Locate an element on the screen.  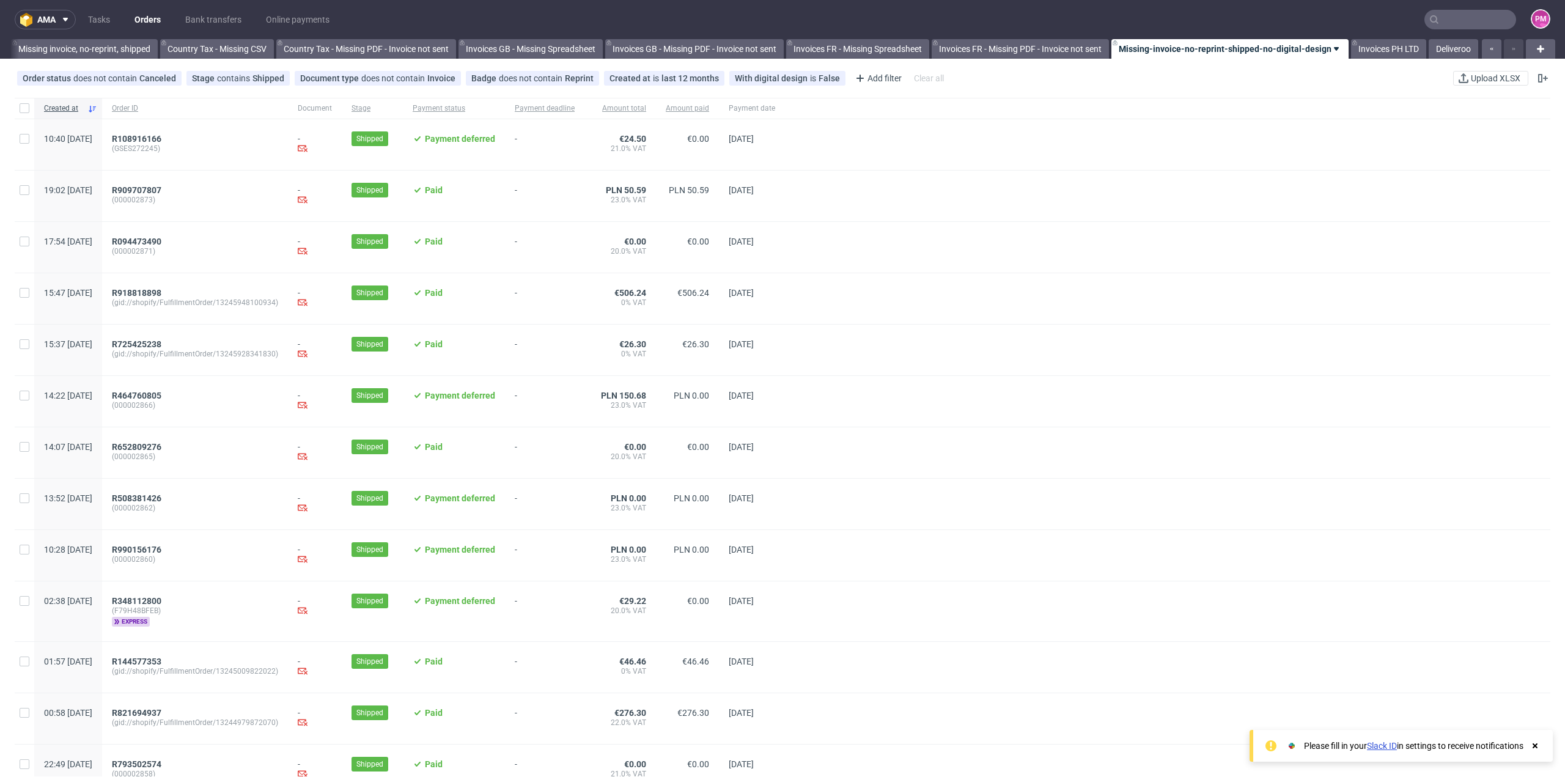
span: 22.0% VAT is located at coordinates (620, 723).